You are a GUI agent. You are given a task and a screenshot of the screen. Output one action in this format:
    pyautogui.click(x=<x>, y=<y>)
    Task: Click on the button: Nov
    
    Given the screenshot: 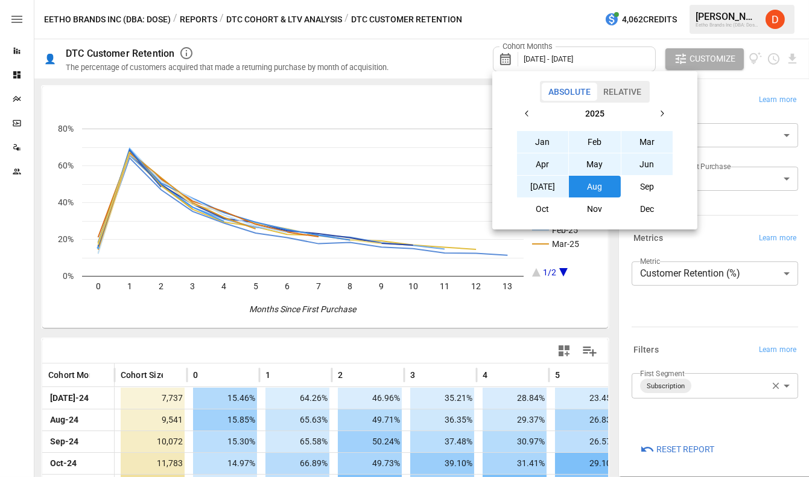 What is the action you would take?
    pyautogui.click(x=595, y=209)
    